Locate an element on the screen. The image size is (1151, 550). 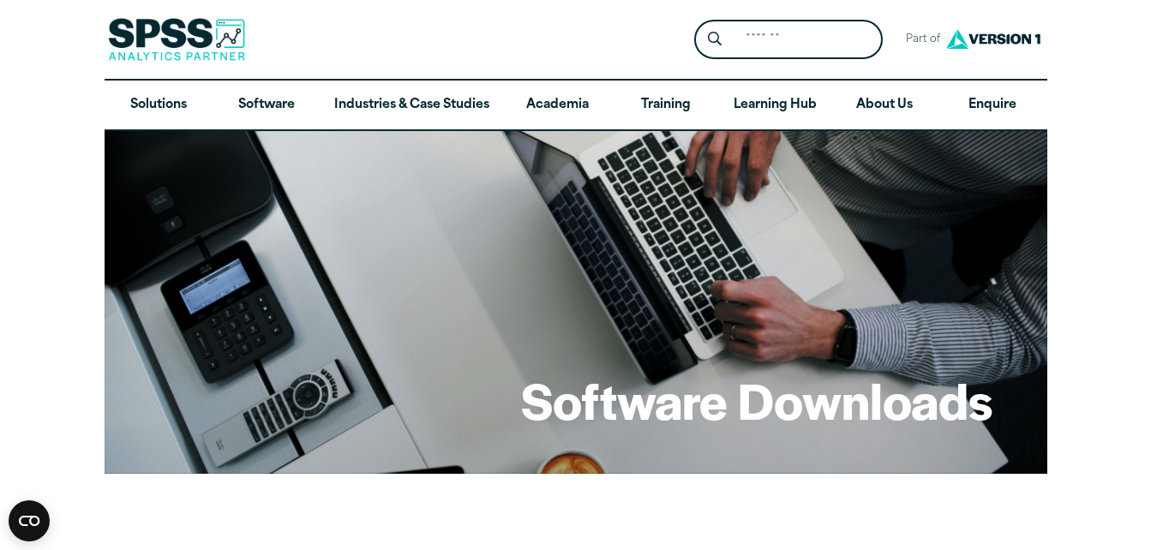
img: SPSS Analytics Partner is located at coordinates (177, 39).